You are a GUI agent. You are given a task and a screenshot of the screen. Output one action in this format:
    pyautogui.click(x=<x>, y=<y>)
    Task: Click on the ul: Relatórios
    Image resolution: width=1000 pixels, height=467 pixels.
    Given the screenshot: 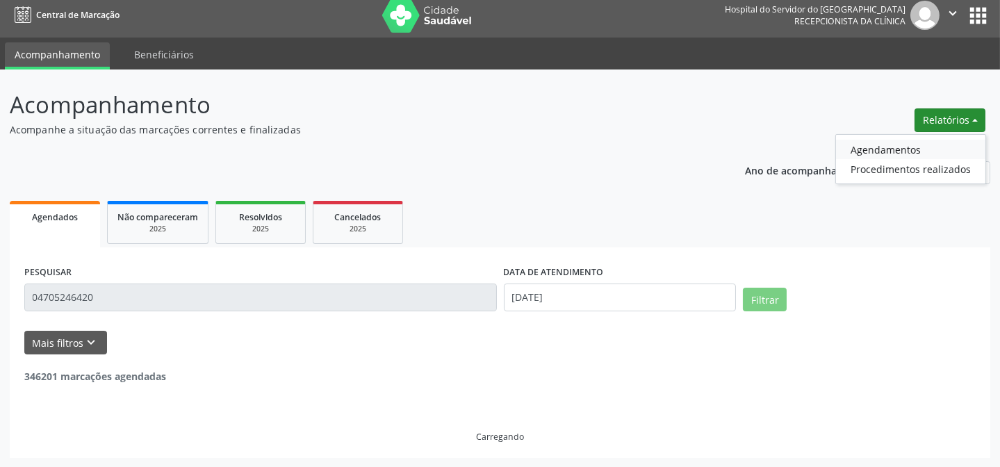 What is the action you would take?
    pyautogui.click(x=910, y=159)
    